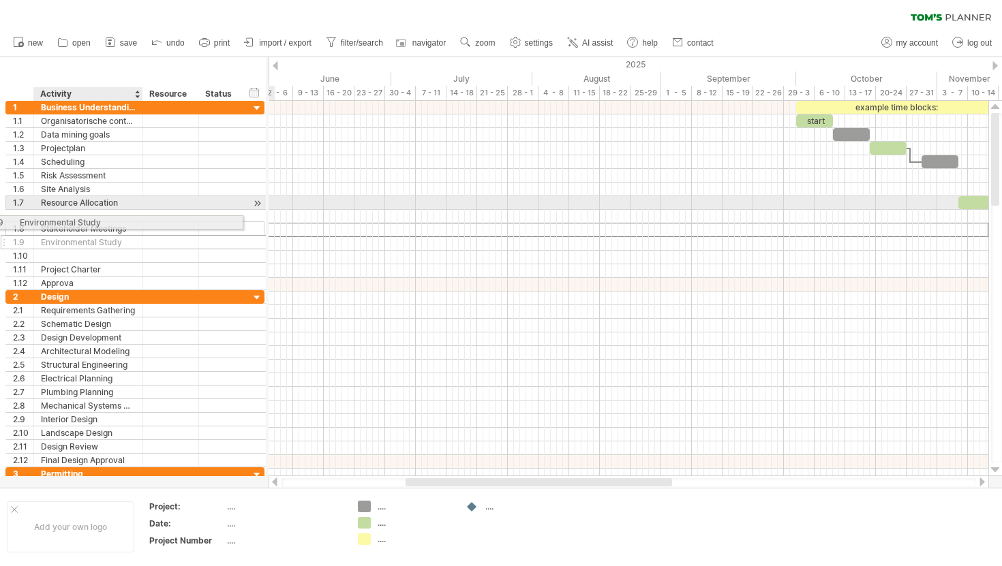  I want to click on a: open, so click(74, 43).